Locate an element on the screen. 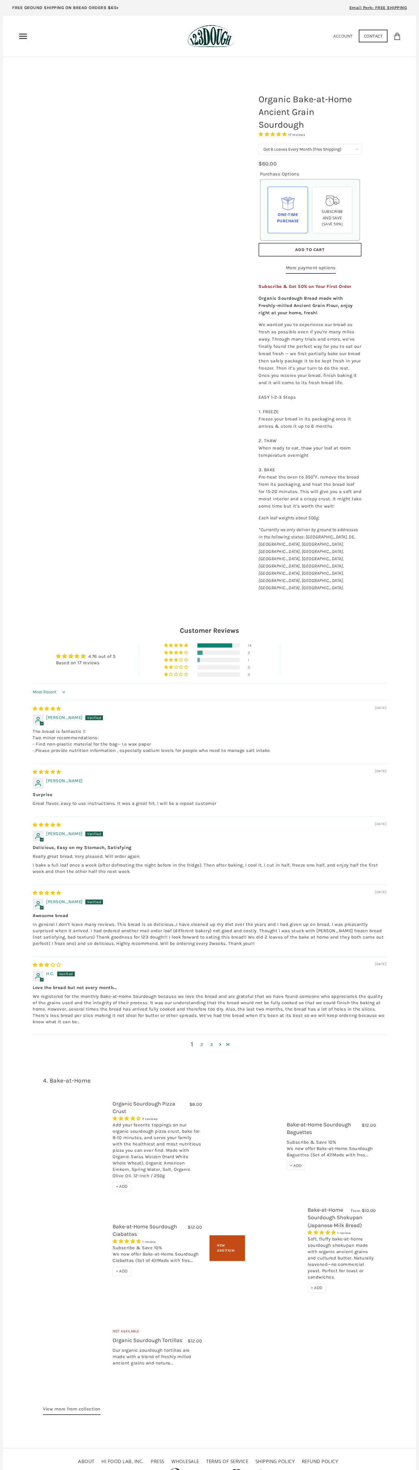 The image size is (419, 1470). span: H.C. is located at coordinates (50, 974).